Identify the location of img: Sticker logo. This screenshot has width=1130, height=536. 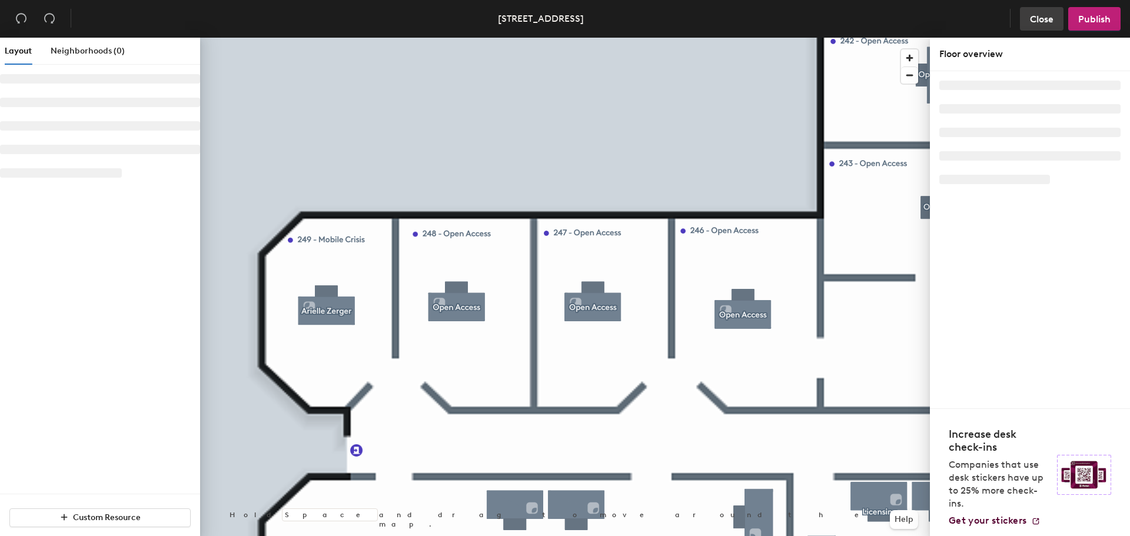
(1084, 475).